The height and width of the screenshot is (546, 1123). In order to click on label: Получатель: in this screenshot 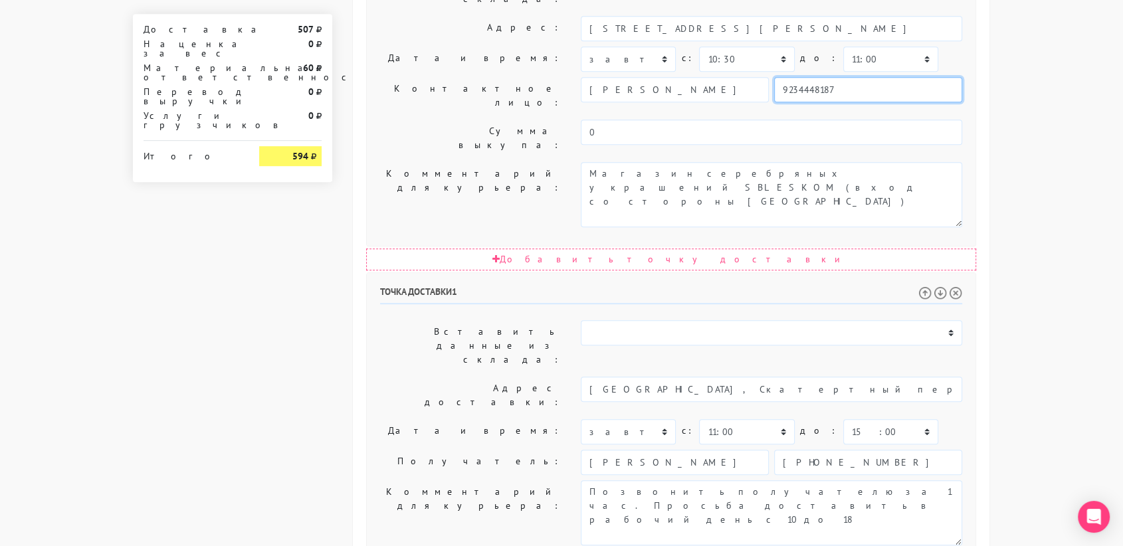, I will do `click(471, 463)`.